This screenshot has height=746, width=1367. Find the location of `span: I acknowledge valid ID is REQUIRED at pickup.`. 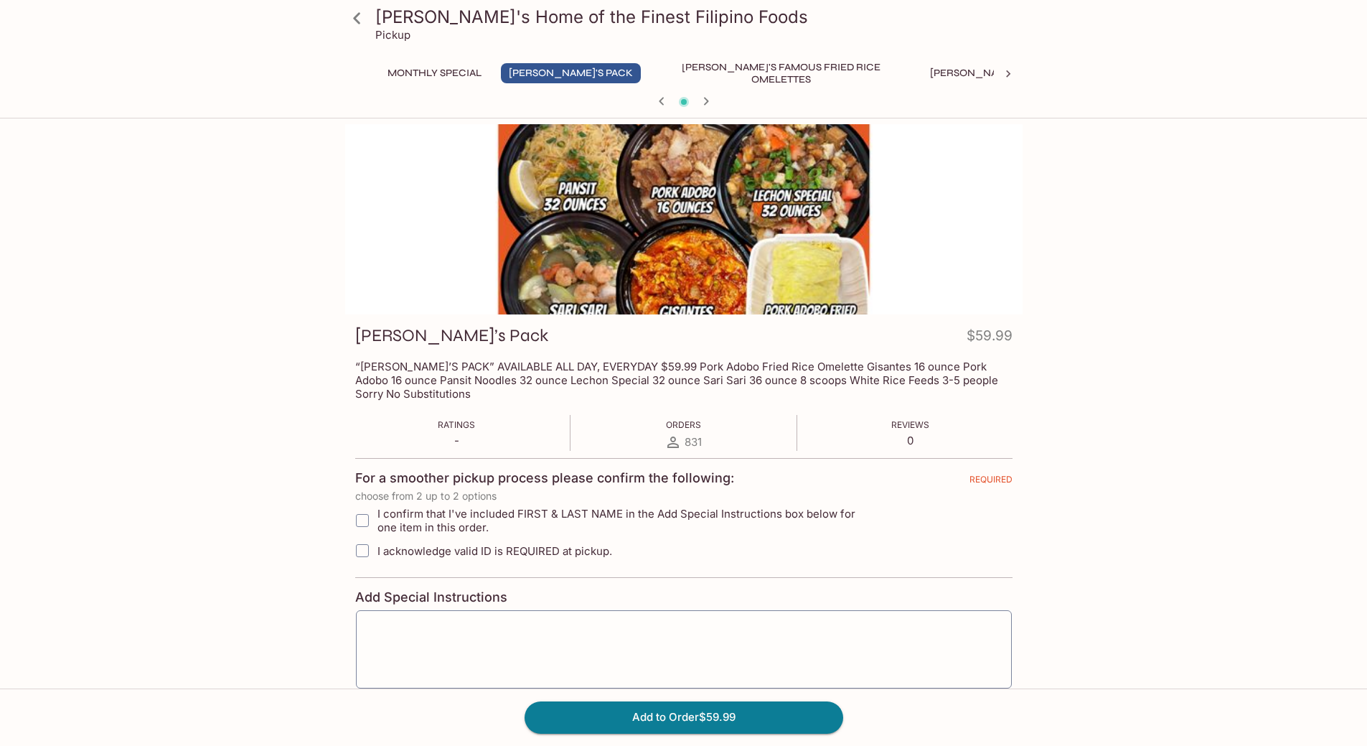

span: I acknowledge valid ID is REQUIRED at pickup. is located at coordinates (495, 551).